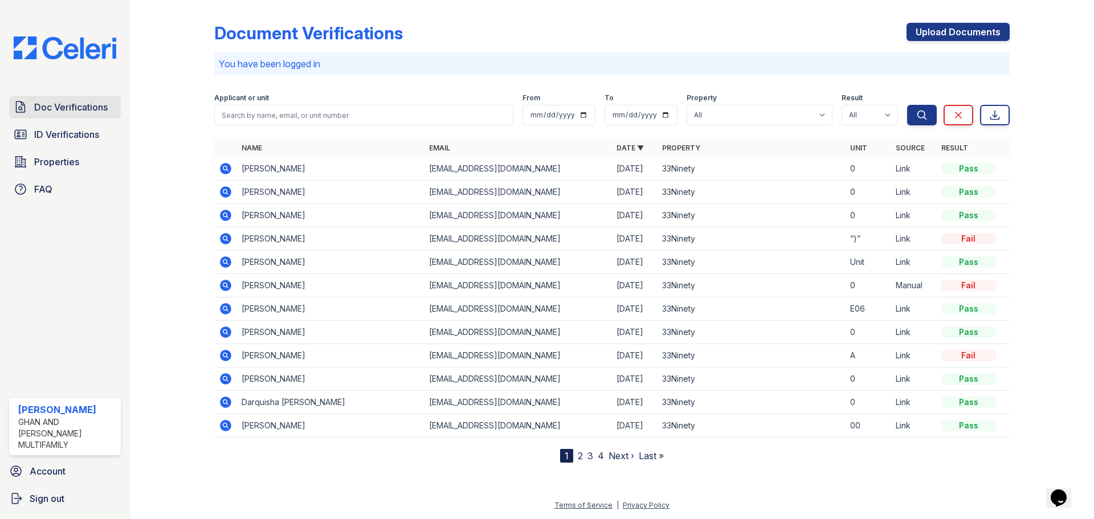 The width and height of the screenshot is (1094, 519). I want to click on a: Last », so click(652, 456).